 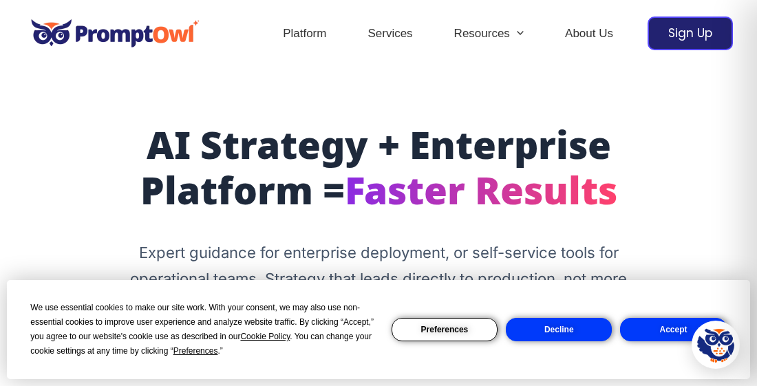 What do you see at coordinates (489, 34) in the screenshot?
I see `a: ResourcesMenu Toggle` at bounding box center [489, 34].